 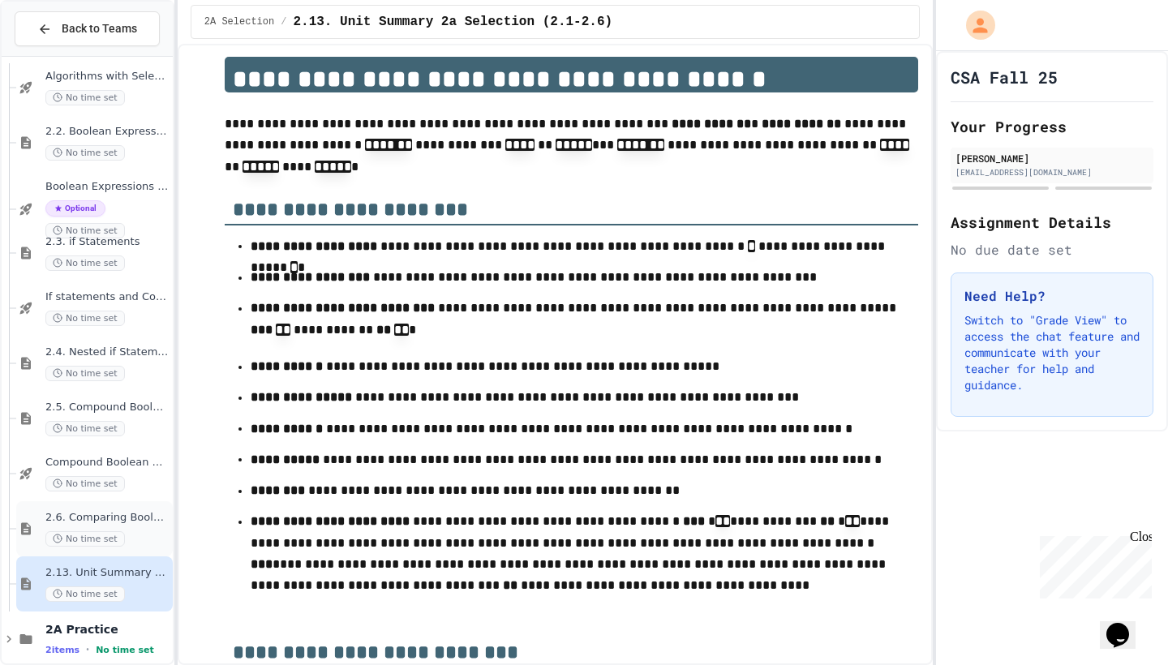 I want to click on span: 2 items, so click(x=62, y=650).